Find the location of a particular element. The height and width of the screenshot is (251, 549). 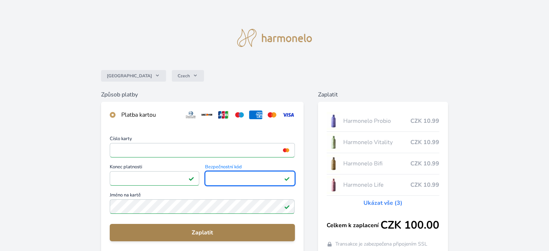

img: visa.svg is located at coordinates (288, 115).